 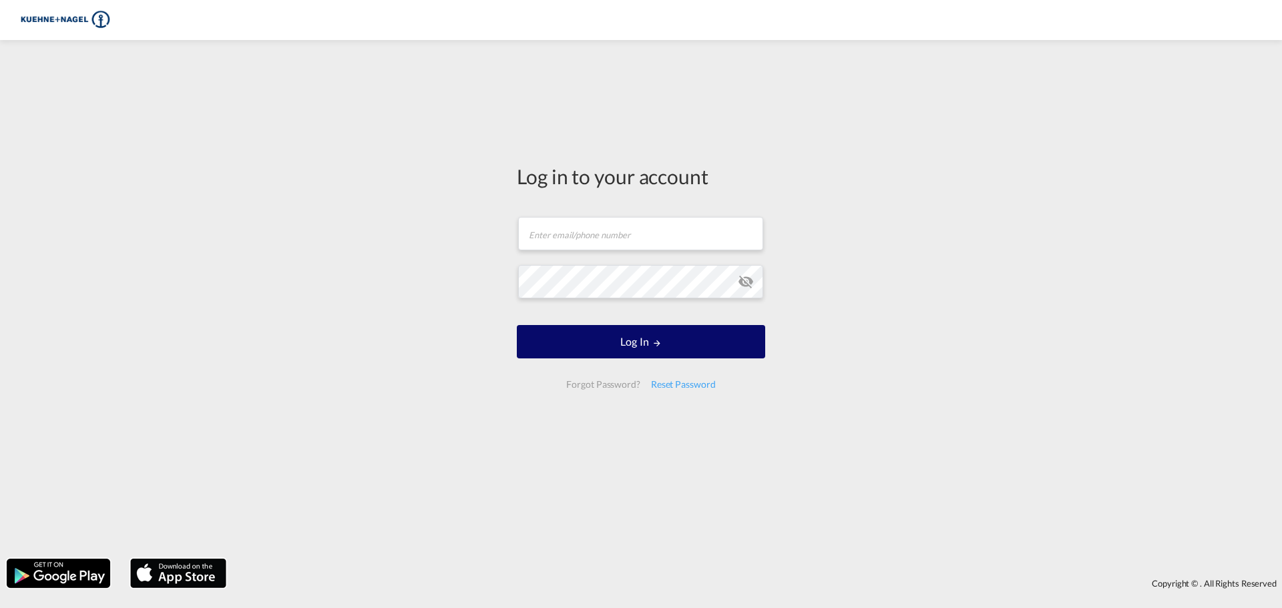 I want to click on div: Copyright © . All Rights Reserved, so click(x=757, y=584).